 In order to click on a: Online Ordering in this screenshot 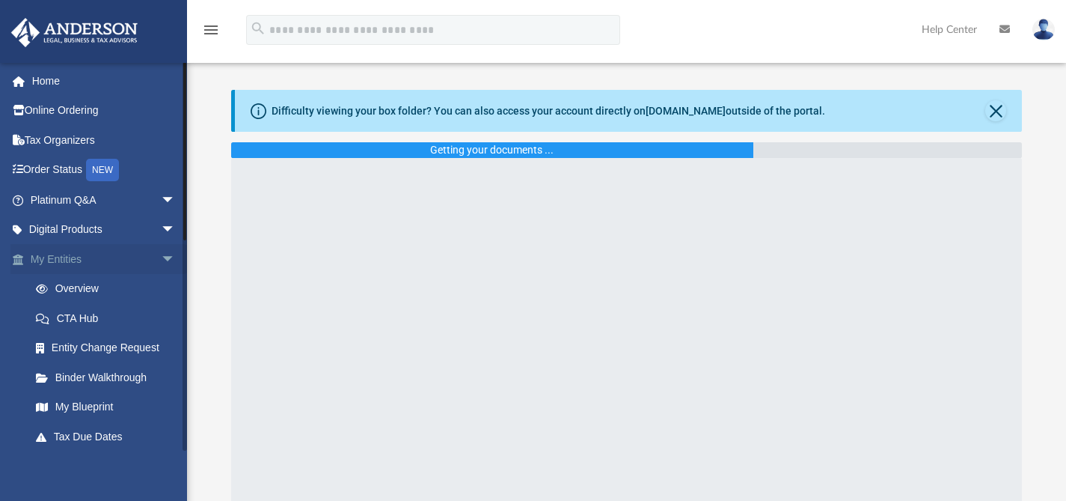, I will do `click(104, 111)`.